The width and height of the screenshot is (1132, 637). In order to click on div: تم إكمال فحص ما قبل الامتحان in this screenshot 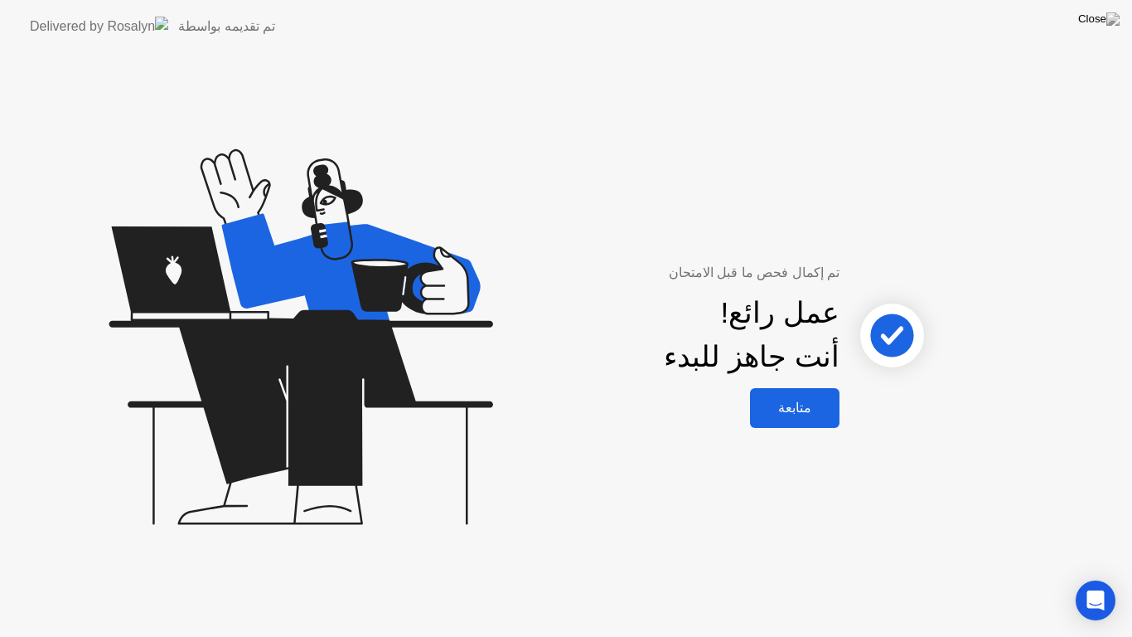, I will do `click(668, 273)`.